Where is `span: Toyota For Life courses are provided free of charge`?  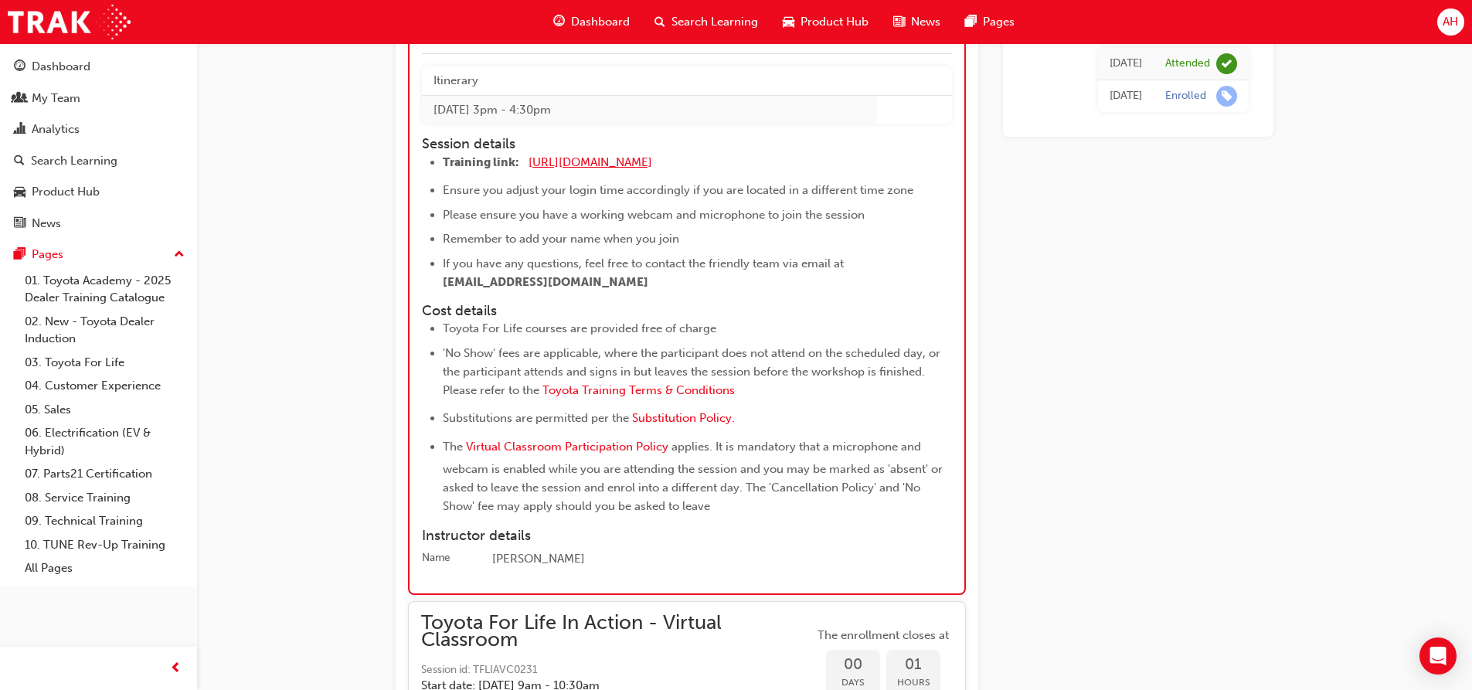
span: Toyota For Life courses are provided free of charge is located at coordinates (580, 328).